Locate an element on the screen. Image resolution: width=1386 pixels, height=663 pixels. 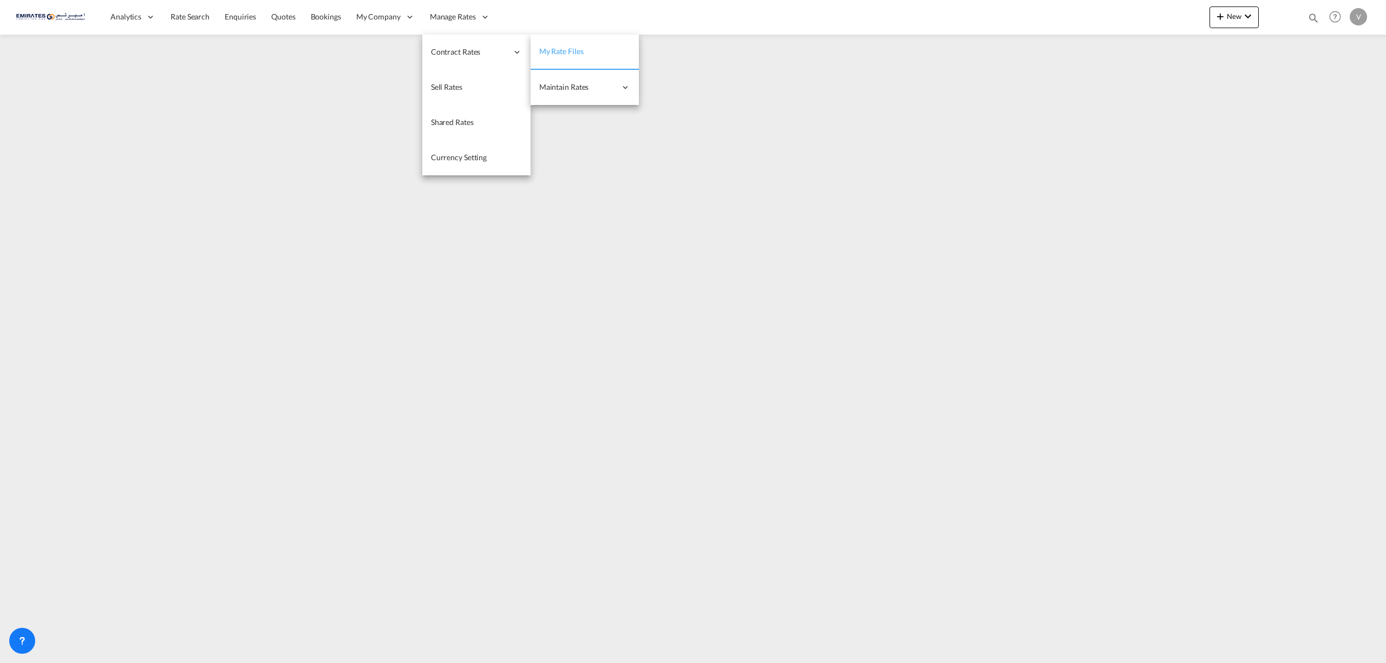
div: Help is located at coordinates (1337, 17).